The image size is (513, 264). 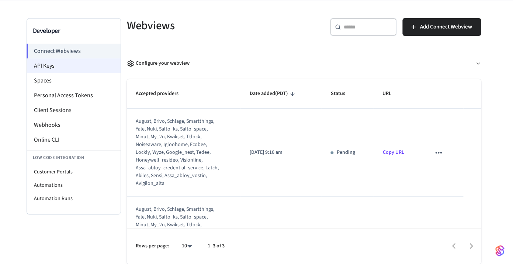 I want to click on button: Add Connect Webview, so click(x=442, y=27).